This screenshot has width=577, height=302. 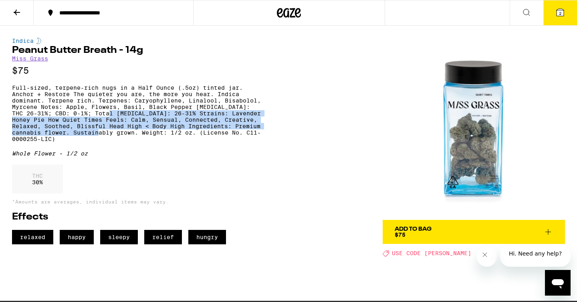 What do you see at coordinates (474, 129) in the screenshot?
I see `img: Miss Grass - Peanut Butter Breath - 14g` at bounding box center [474, 129].